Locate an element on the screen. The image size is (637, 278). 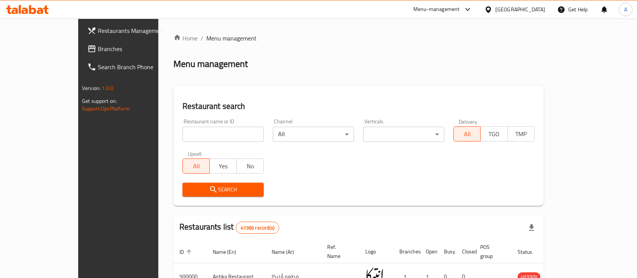
h2: Restaurant search is located at coordinates (358, 106).